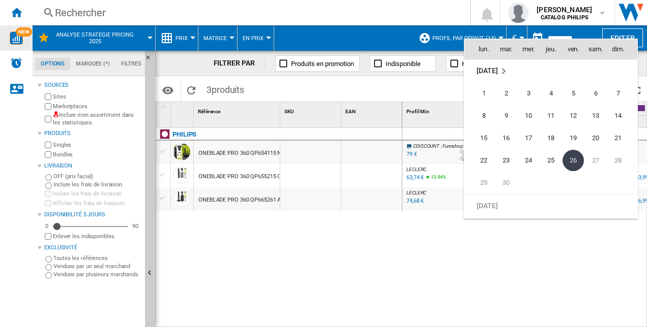 This screenshot has width=647, height=327. I want to click on th: jeu., so click(551, 49).